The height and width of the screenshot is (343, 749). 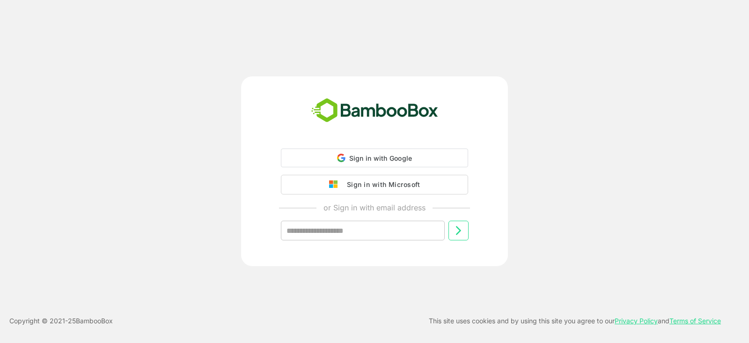 I want to click on p: This site uses cookies and by using this site you agree to our and, so click(x=575, y=321).